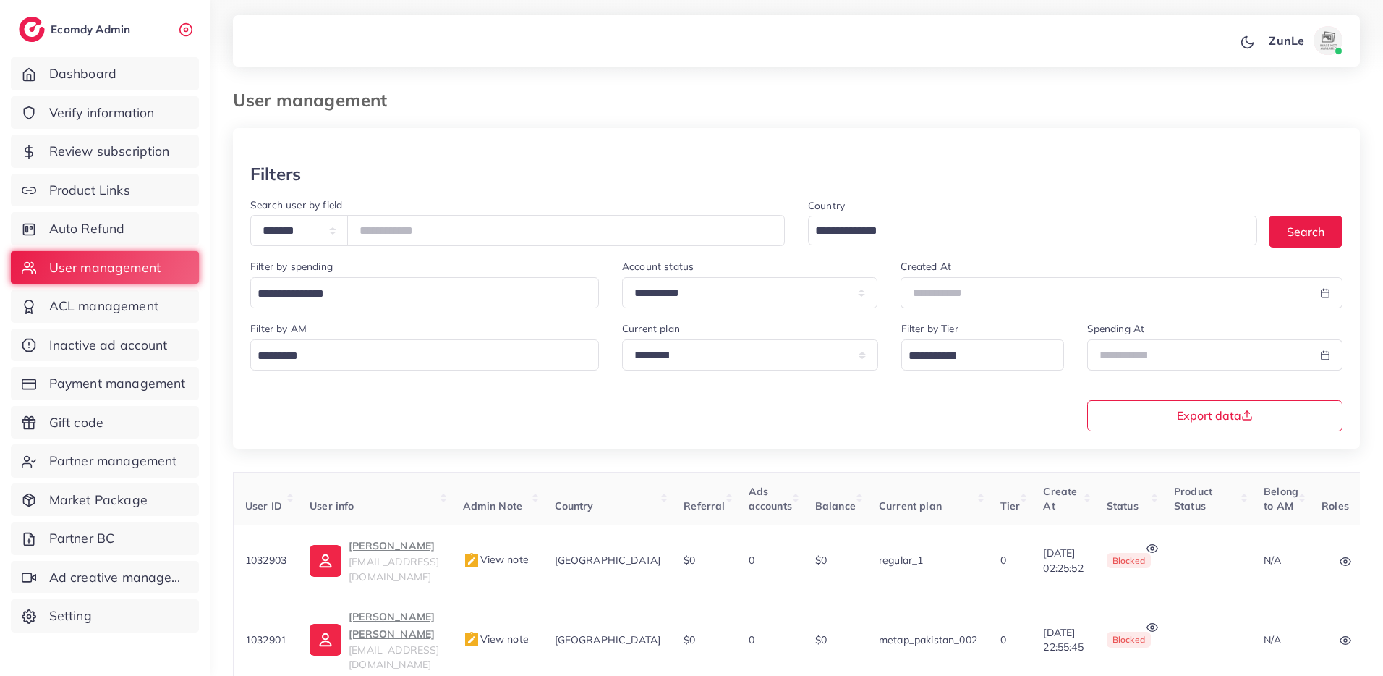 The height and width of the screenshot is (676, 1383). I want to click on h3: User management, so click(315, 100).